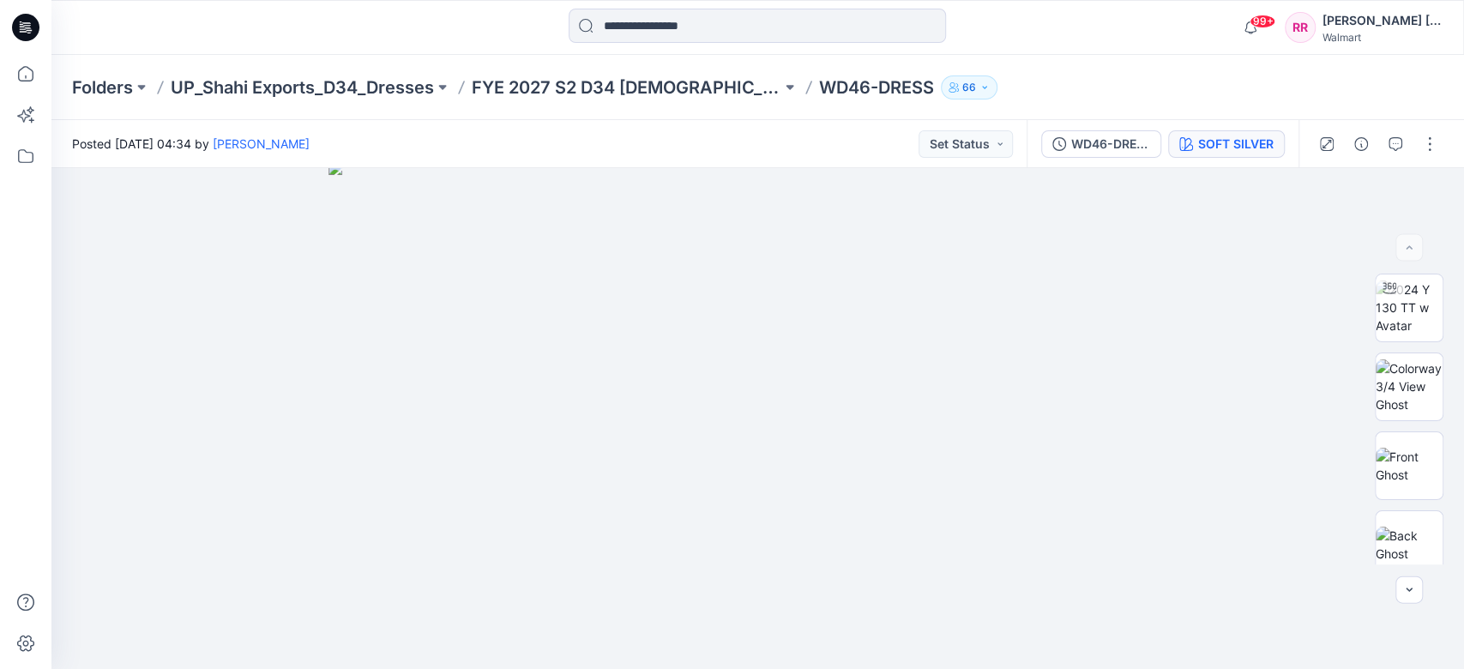 The image size is (1464, 669). I want to click on p: WD46-DRESS, so click(876, 87).